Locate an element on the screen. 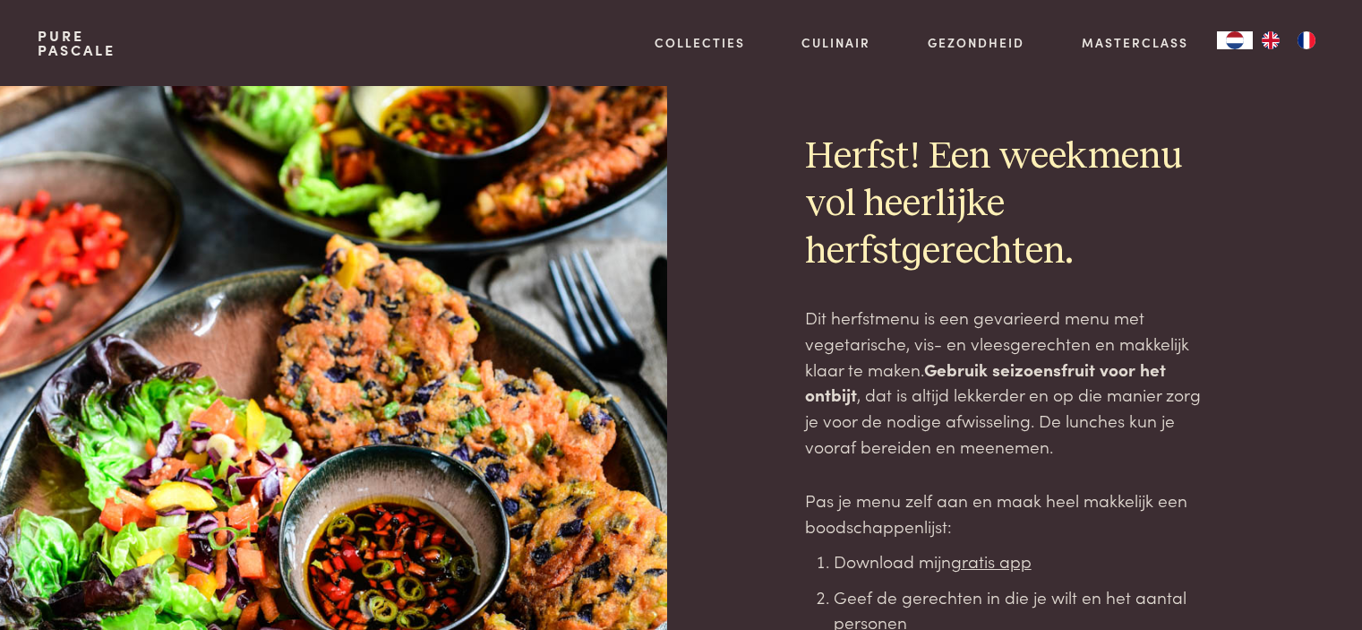 This screenshot has height=630, width=1362. a: Culinair is located at coordinates (836, 42).